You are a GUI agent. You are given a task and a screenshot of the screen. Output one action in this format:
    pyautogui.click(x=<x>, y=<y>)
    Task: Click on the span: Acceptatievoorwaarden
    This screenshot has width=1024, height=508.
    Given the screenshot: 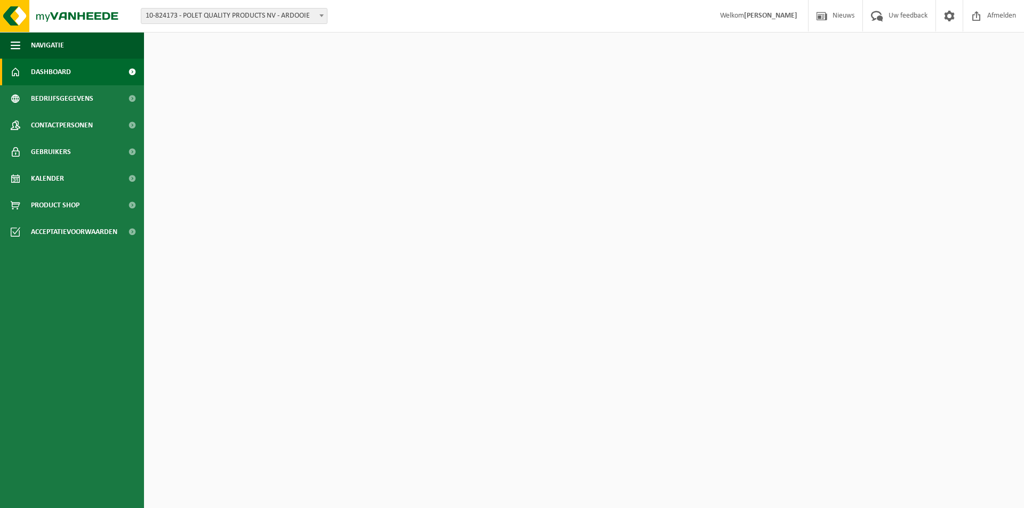 What is the action you would take?
    pyautogui.click(x=74, y=232)
    